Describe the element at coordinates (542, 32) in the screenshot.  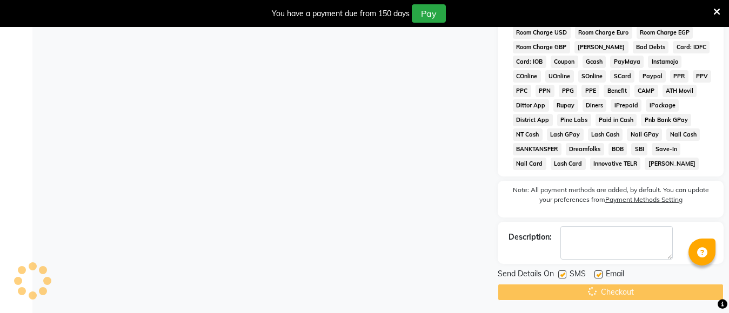
I see `span: Room Charge USD` at that location.